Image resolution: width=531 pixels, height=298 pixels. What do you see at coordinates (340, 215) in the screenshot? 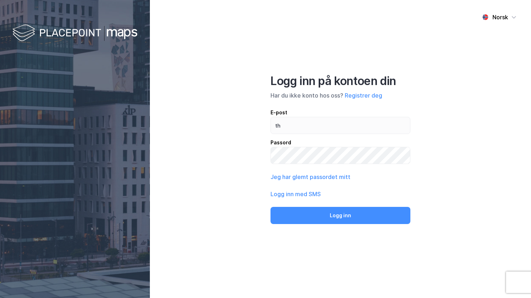
I see `button: Logg inn` at bounding box center [340, 215].